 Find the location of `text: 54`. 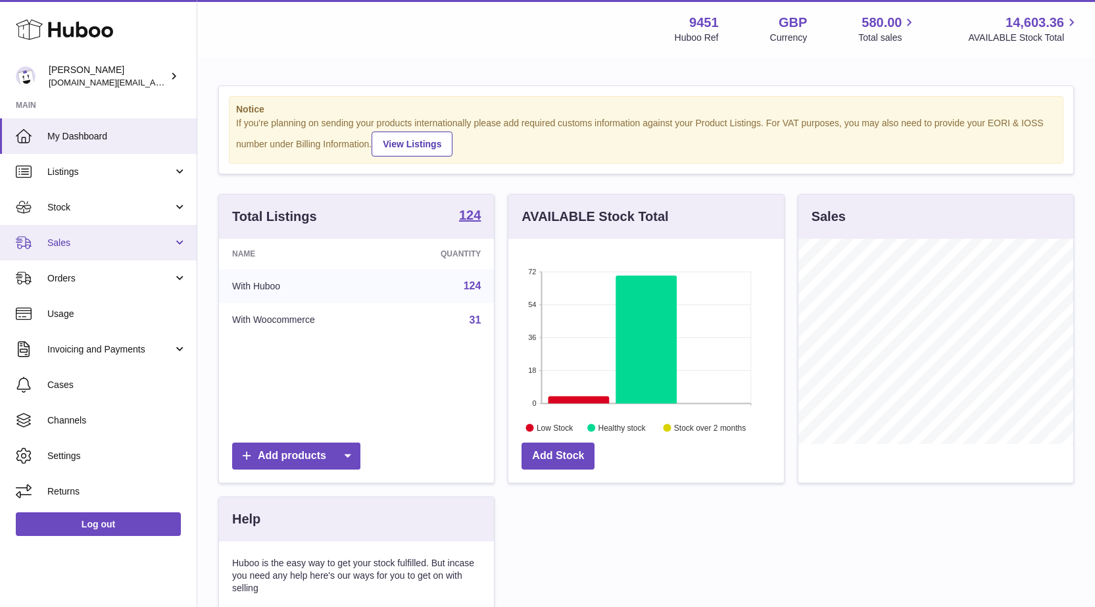

text: 54 is located at coordinates (533, 305).